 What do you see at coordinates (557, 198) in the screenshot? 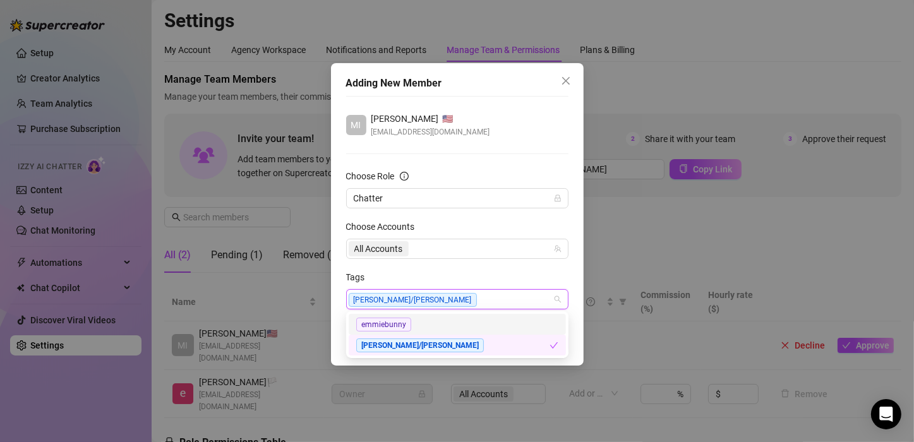
I see `span: lock` at bounding box center [557, 198].